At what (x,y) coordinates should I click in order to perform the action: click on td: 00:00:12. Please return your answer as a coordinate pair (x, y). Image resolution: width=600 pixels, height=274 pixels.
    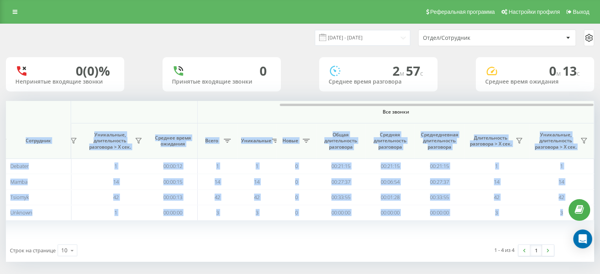
    Looking at the image, I should click on (173, 166).